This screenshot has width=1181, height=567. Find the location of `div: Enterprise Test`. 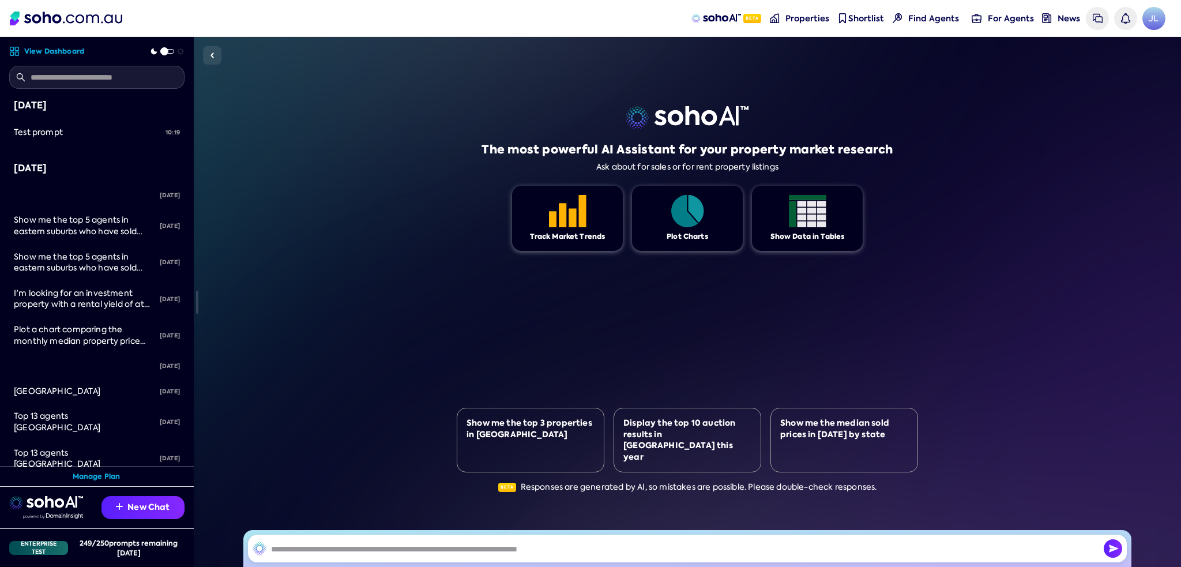

div: Enterprise Test is located at coordinates (39, 548).